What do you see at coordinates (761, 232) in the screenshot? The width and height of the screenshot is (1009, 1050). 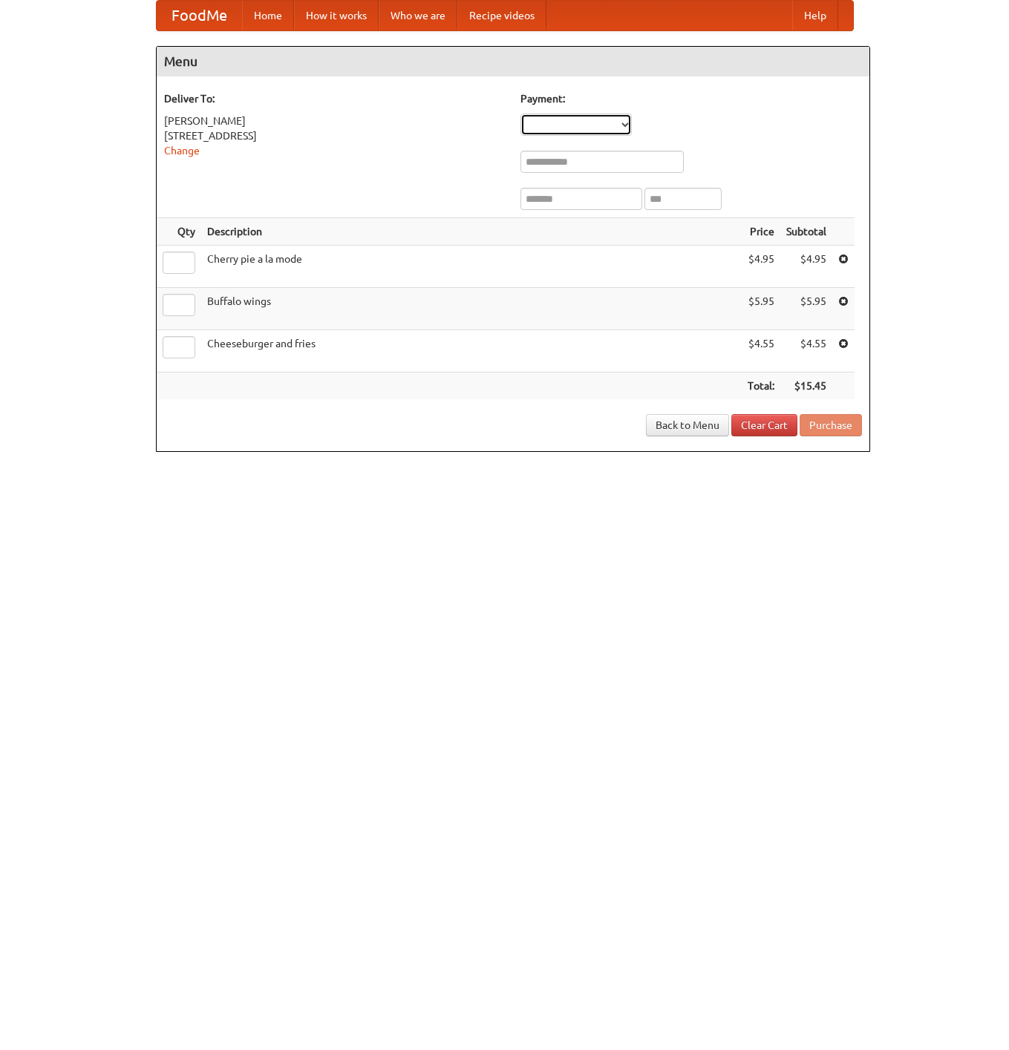 I see `th: Price` at bounding box center [761, 232].